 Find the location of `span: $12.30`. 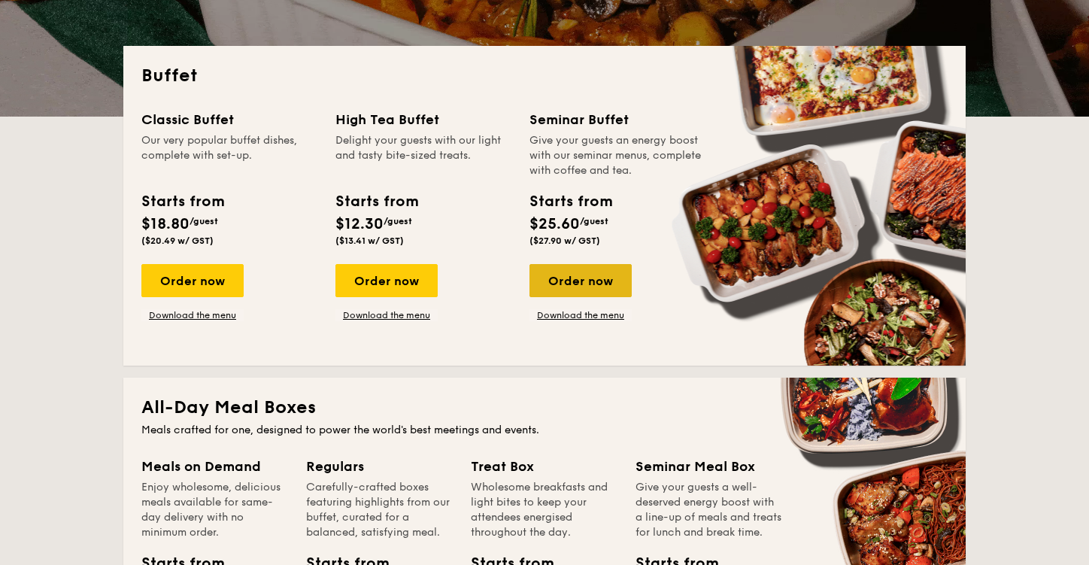

span: $12.30 is located at coordinates (359, 224).